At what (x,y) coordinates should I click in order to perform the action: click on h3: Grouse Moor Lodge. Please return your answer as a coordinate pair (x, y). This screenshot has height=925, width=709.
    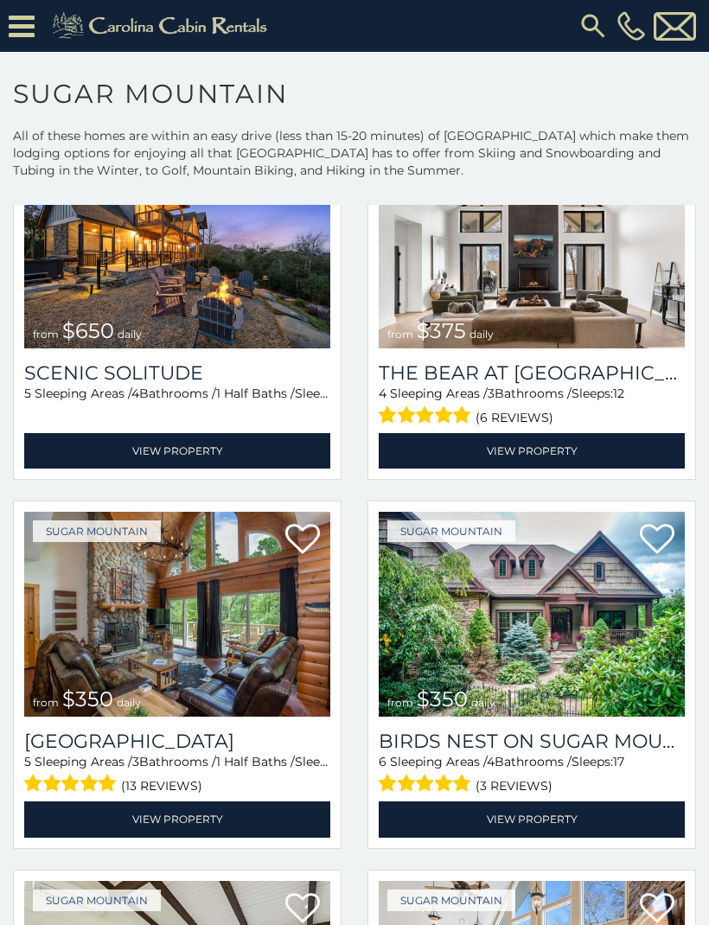
    Looking at the image, I should click on (177, 741).